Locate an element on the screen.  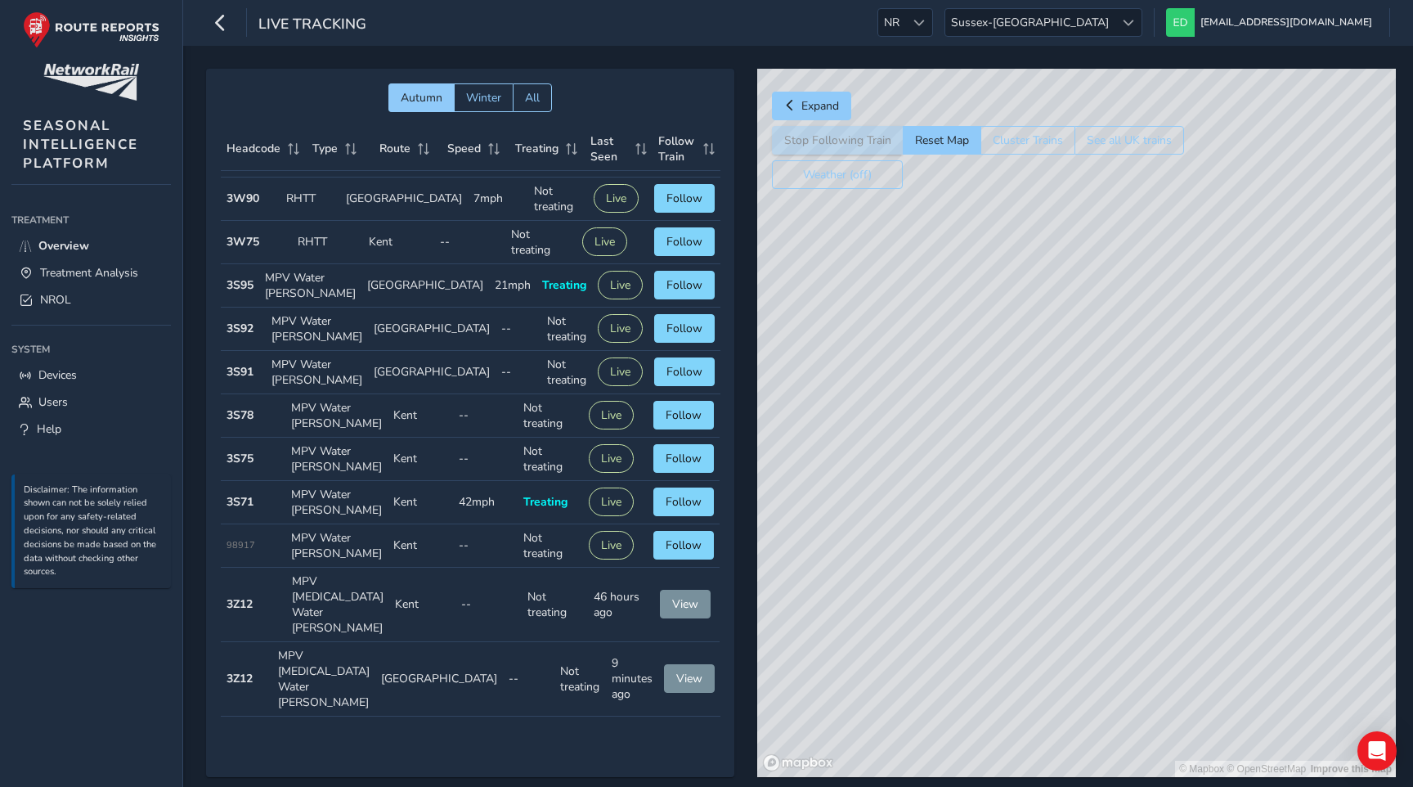
span: Headcode is located at coordinates (253, 148).